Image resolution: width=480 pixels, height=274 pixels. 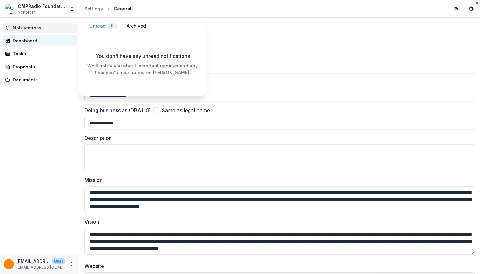 What do you see at coordinates (58, 262) in the screenshot?
I see `p: User` at bounding box center [58, 262].